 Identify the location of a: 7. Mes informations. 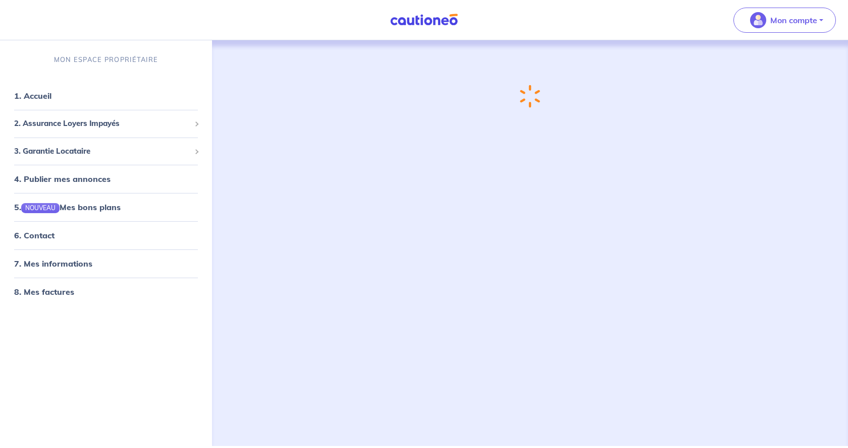
(53, 264).